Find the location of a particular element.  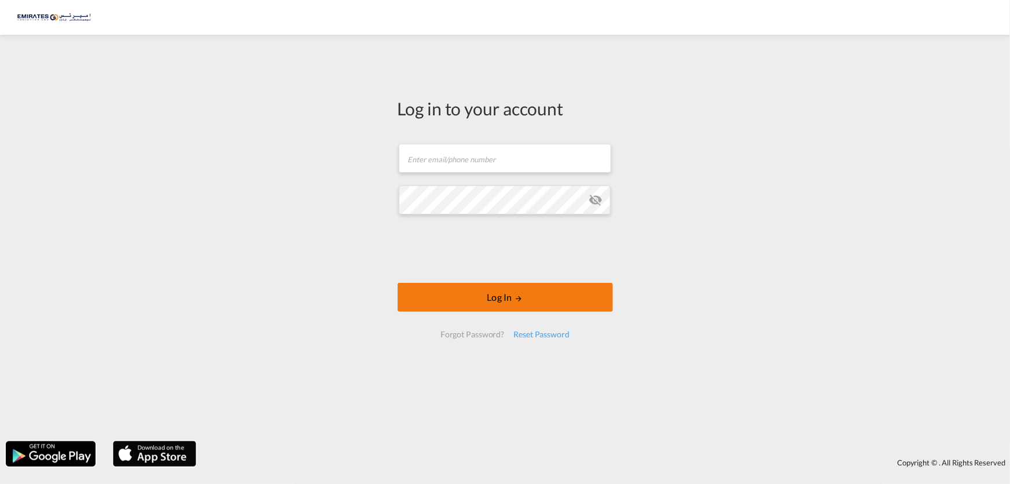

img: google.png is located at coordinates (50, 453).